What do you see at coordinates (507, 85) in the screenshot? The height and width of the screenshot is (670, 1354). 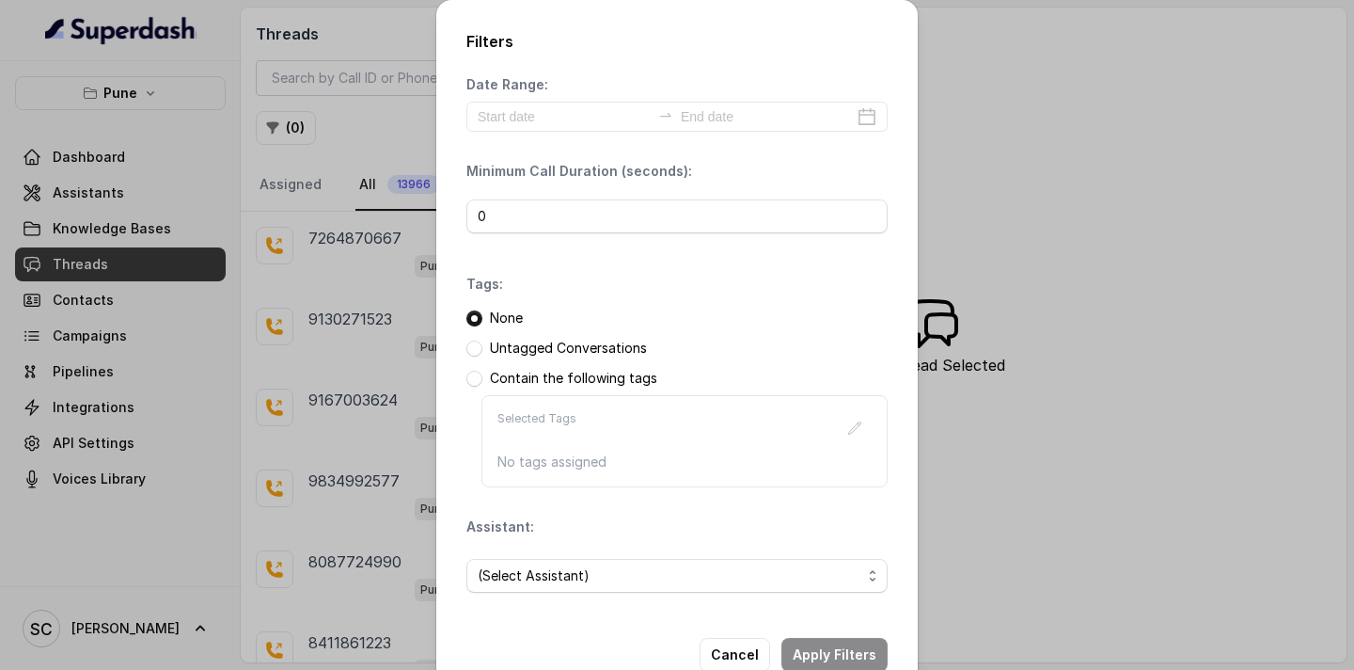 I see `p: Date Range:` at bounding box center [507, 85].